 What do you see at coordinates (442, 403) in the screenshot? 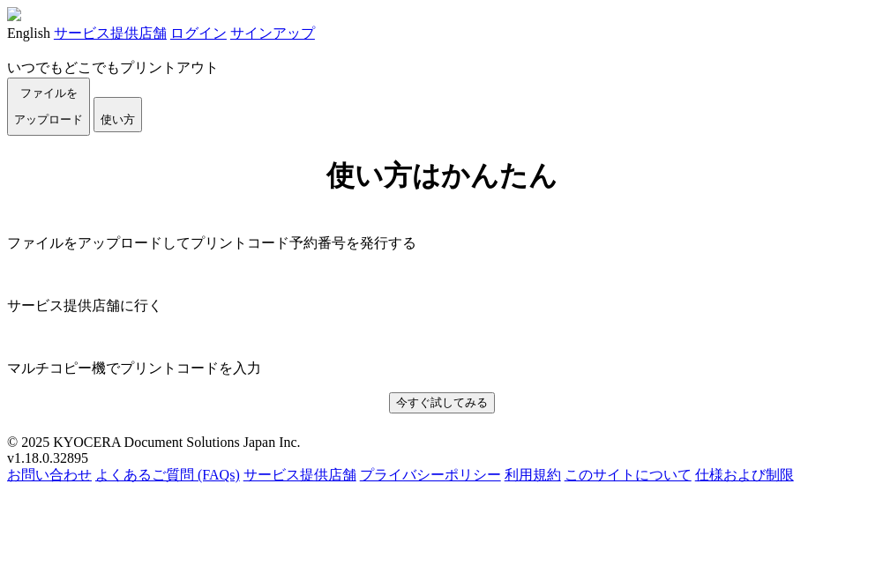
I see `button: 今すぐ試してみる` at bounding box center [442, 403].